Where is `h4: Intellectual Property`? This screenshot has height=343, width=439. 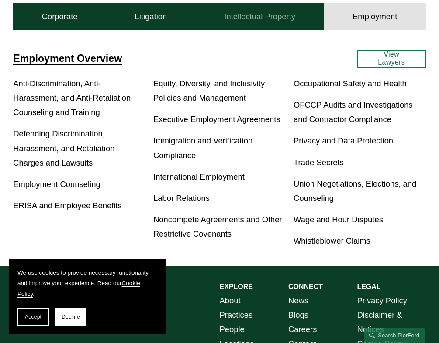 h4: Intellectual Property is located at coordinates (259, 16).